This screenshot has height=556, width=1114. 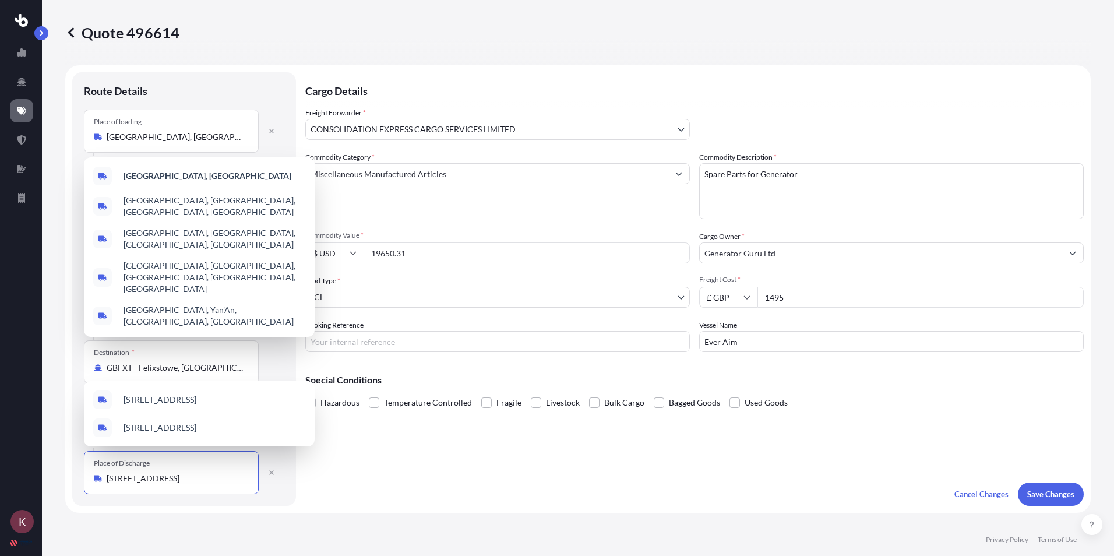 What do you see at coordinates (891, 341) in the screenshot?
I see `input: Enter name` at bounding box center [891, 341].